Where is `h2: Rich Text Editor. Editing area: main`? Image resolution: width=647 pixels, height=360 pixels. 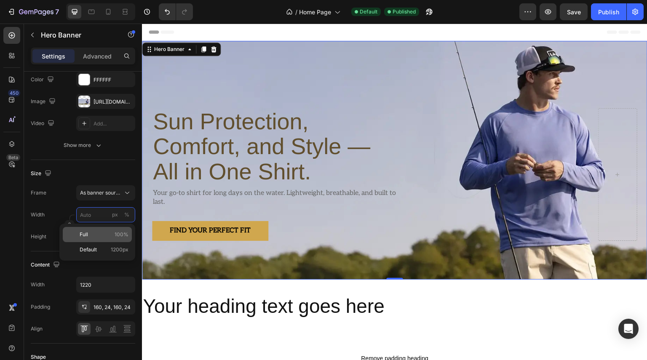
h2: Rich Text Editor. Editing area: main is located at coordinates (134, 123).